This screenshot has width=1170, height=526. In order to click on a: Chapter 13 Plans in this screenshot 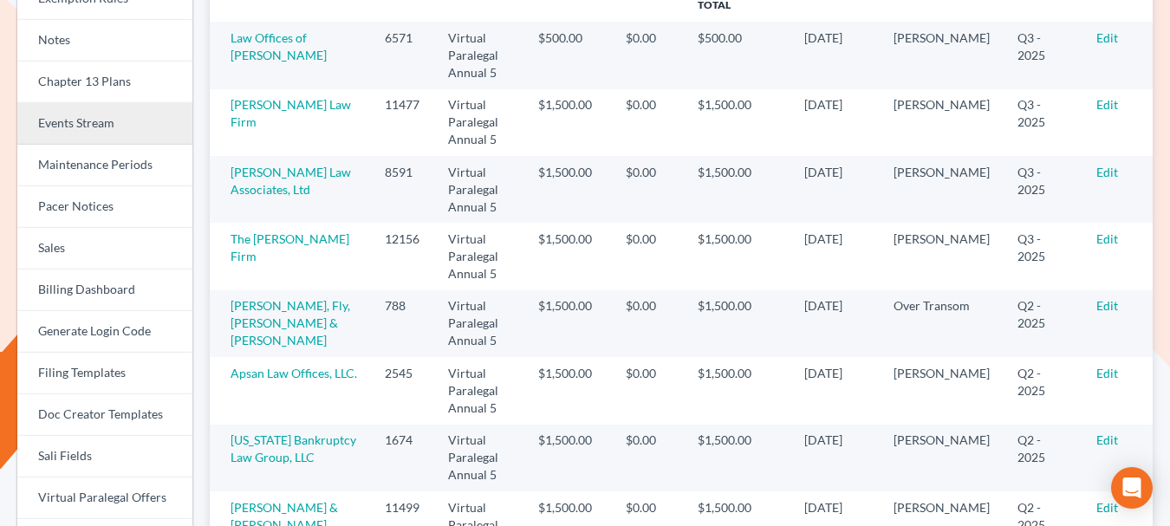, I will do `click(105, 82)`.